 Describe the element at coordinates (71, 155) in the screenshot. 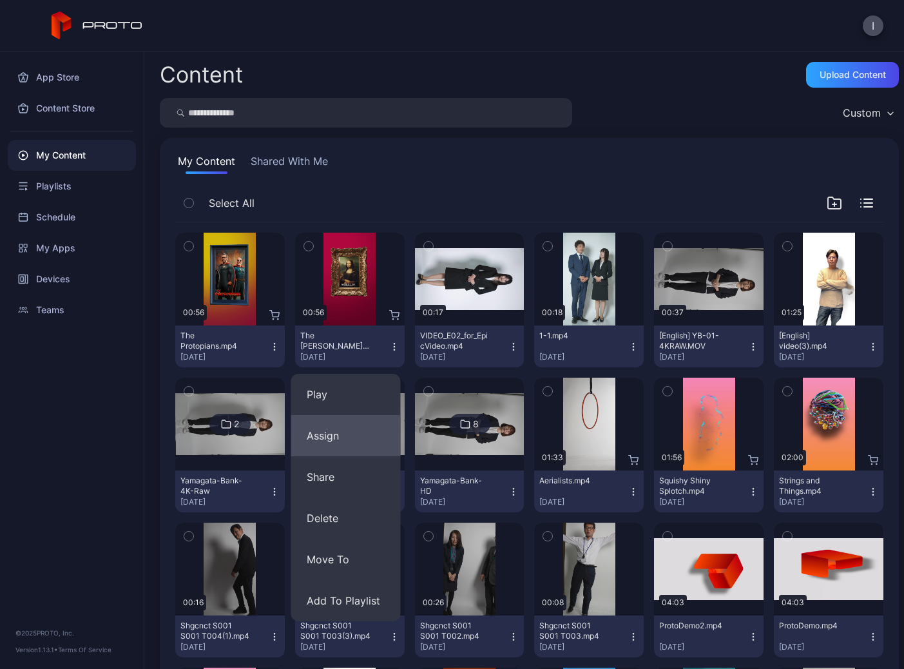

I see `div: My Content` at that location.